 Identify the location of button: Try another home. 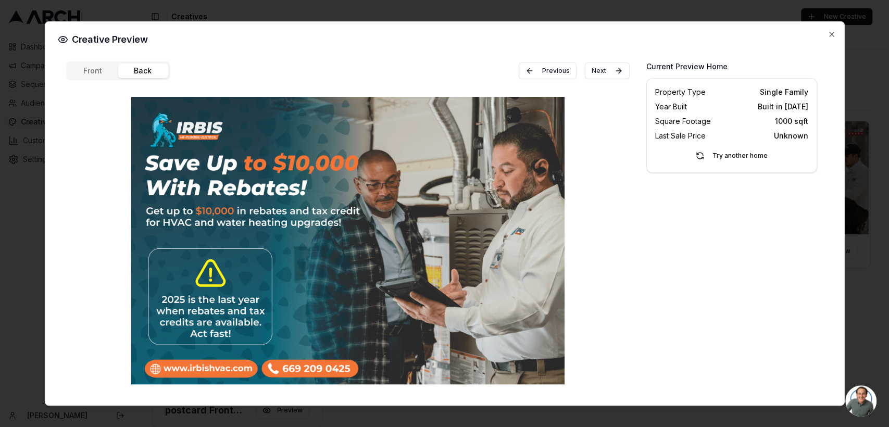
(732, 156).